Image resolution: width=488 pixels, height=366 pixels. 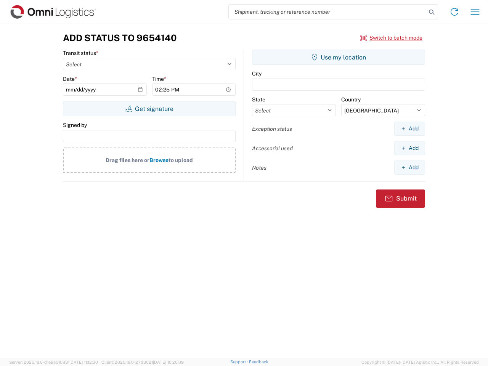 What do you see at coordinates (257, 74) in the screenshot?
I see `label: City` at bounding box center [257, 74].